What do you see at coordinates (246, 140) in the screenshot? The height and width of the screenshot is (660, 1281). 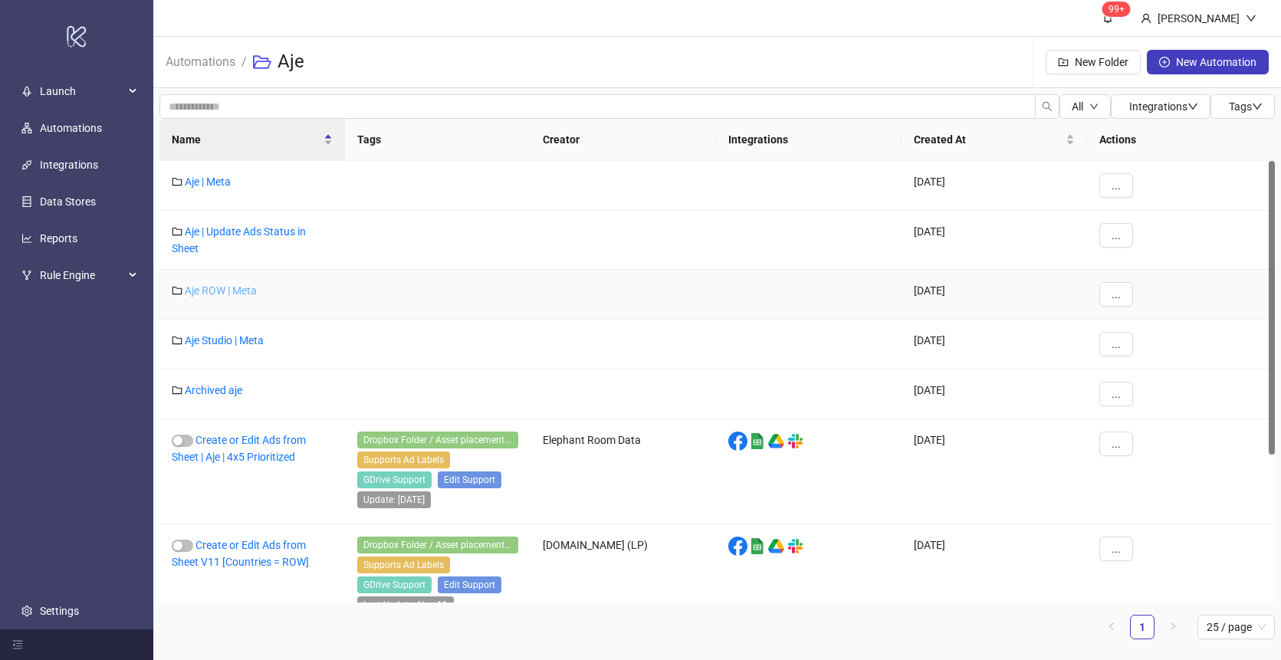 I see `span: Name` at bounding box center [246, 140].